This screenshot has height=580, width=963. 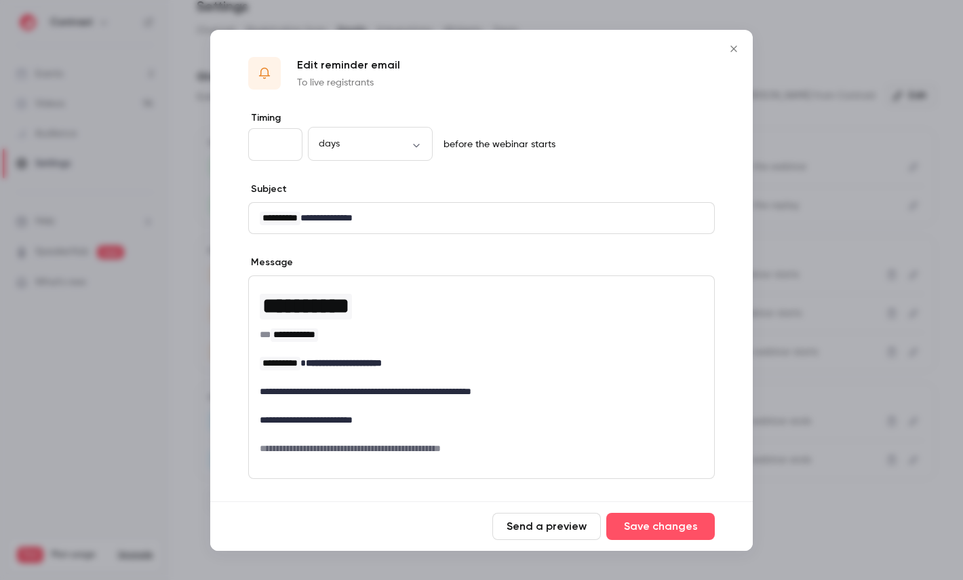 I want to click on button: Close, so click(x=734, y=49).